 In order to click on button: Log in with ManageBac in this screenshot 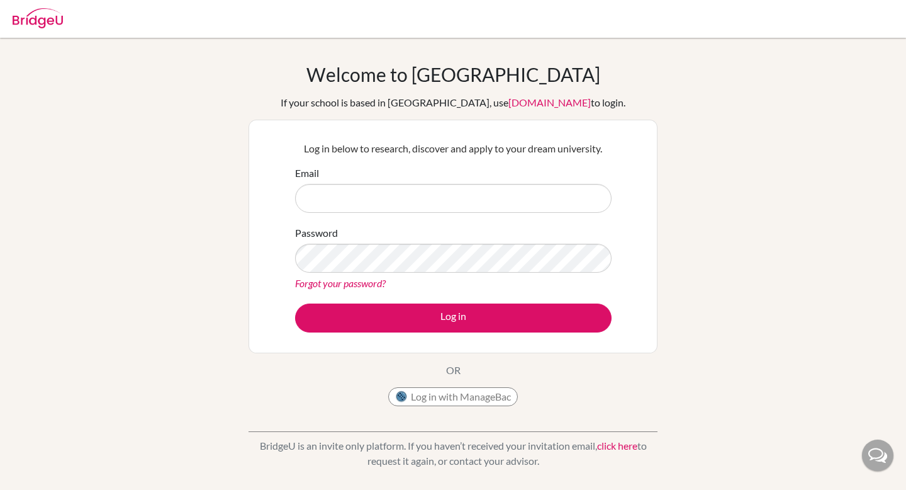, I will do `click(453, 397)`.